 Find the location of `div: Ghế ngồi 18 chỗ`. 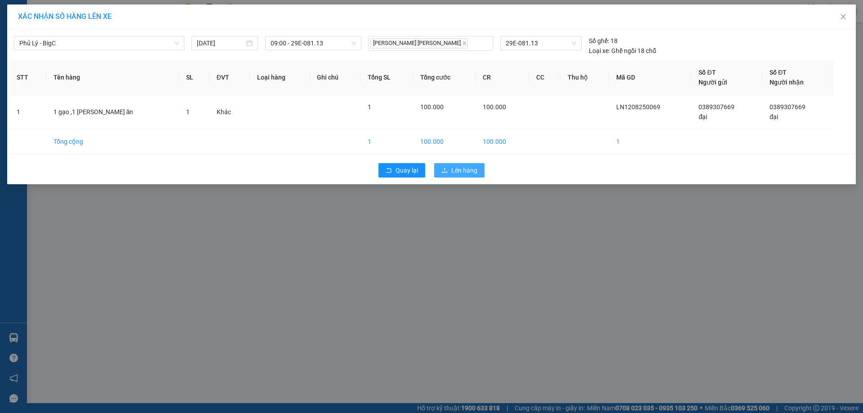

div: Ghế ngồi 18 chỗ is located at coordinates (622, 51).